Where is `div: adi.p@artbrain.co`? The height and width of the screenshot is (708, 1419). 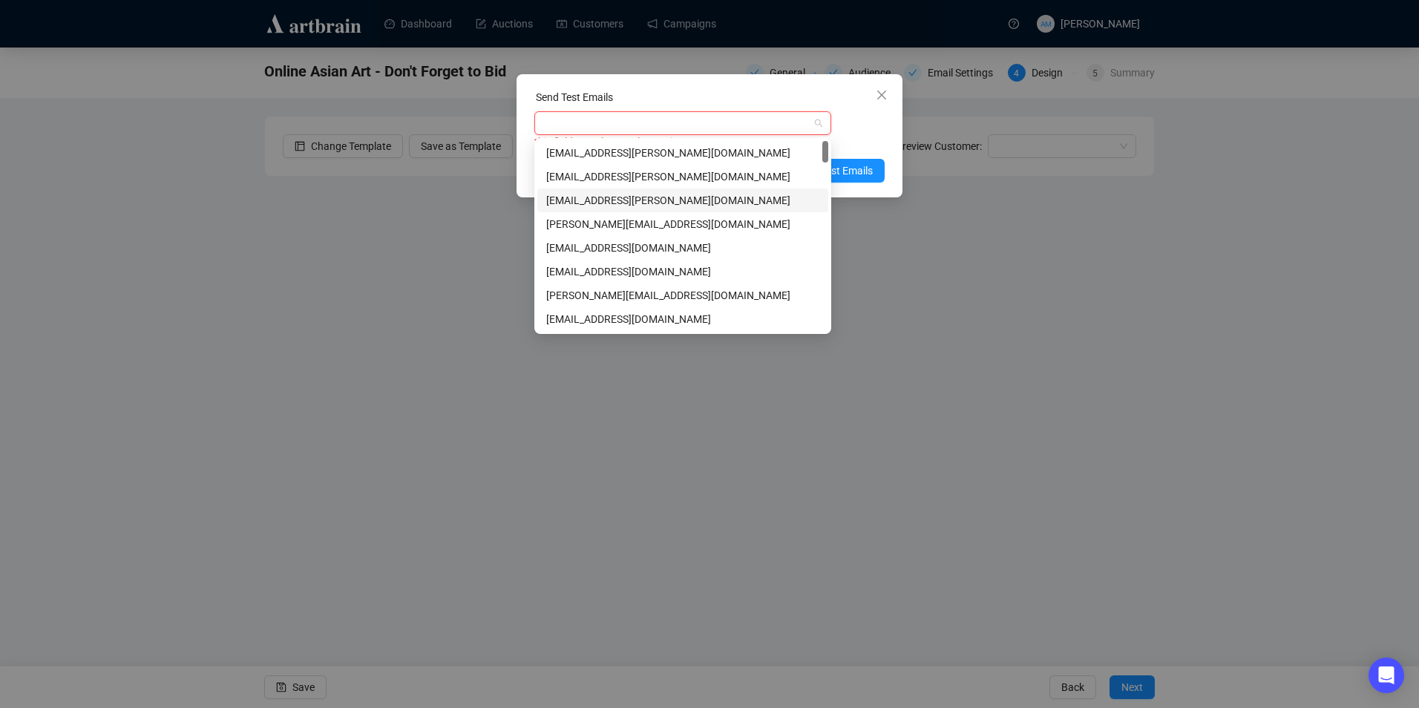
div: adi.p@artbrain.co is located at coordinates (683, 248).